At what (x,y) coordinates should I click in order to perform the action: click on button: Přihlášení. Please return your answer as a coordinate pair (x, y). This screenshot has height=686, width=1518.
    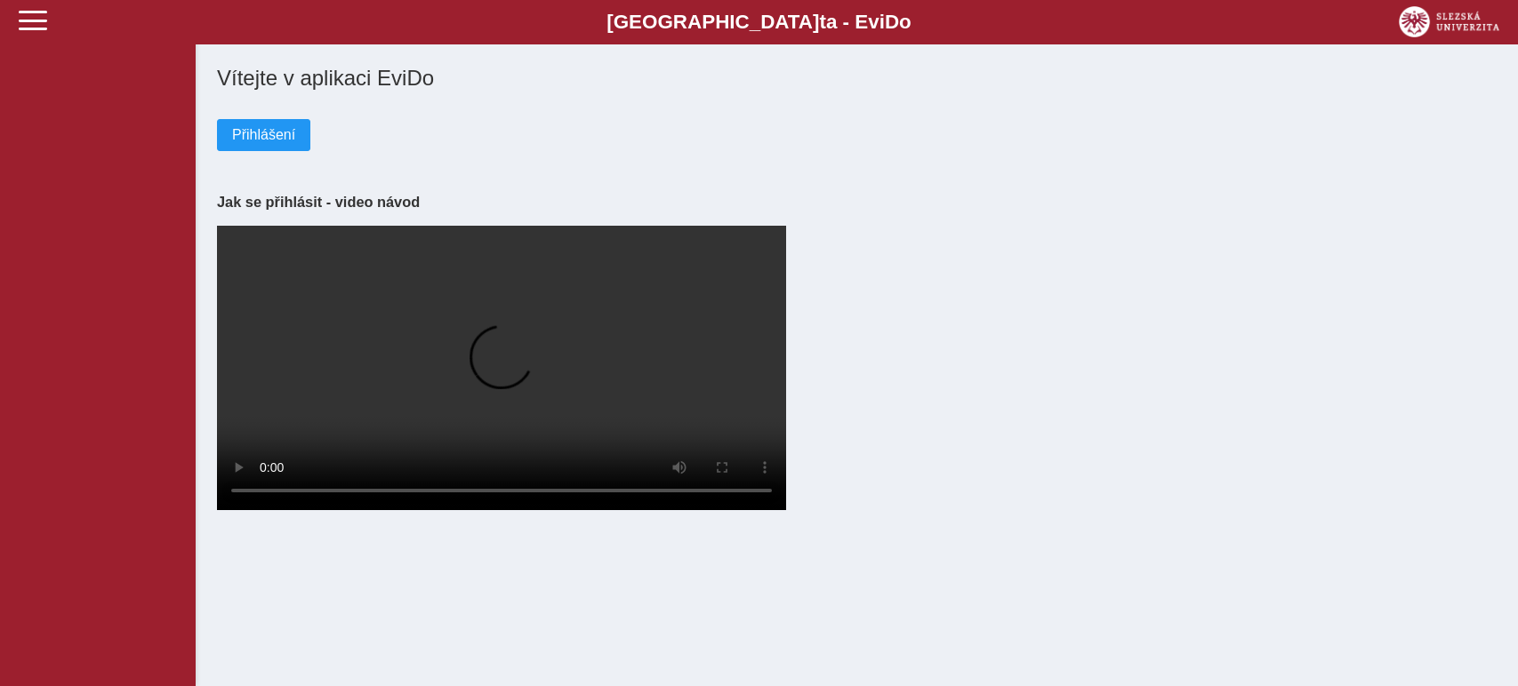
    Looking at the image, I should click on (263, 135).